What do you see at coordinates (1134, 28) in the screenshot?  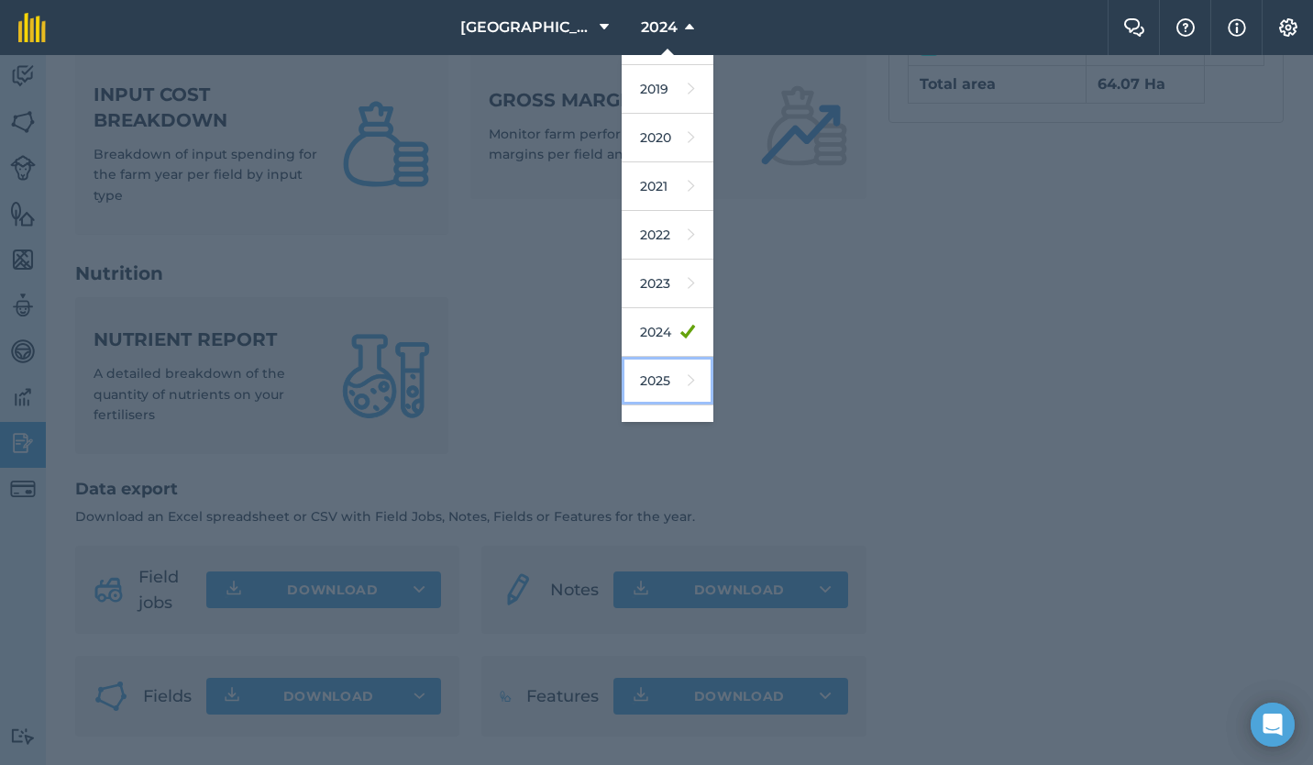 I see `img: Two speech bubbles overlapping with the left bubble in the forefront` at bounding box center [1134, 28].